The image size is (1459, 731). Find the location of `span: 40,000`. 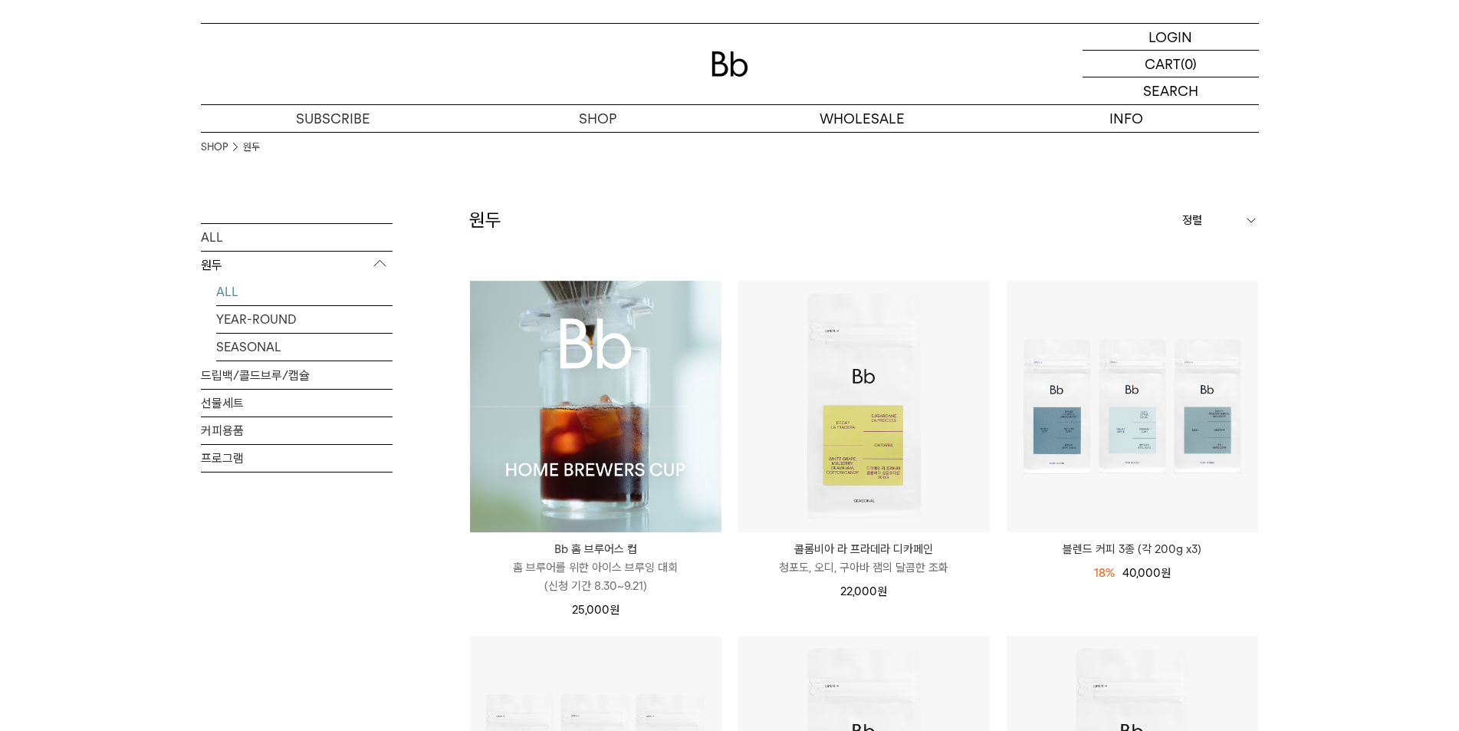

span: 40,000 is located at coordinates (1146, 573).